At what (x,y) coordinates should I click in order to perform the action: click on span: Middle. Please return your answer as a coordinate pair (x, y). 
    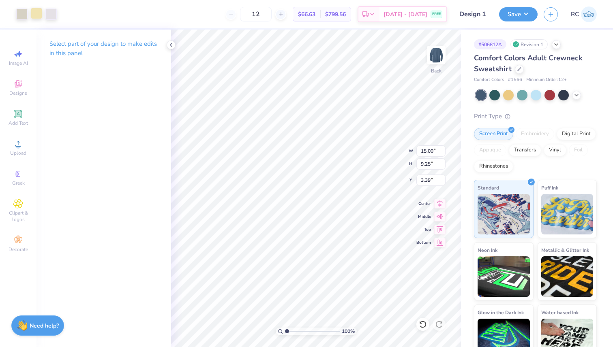
    Looking at the image, I should click on (424, 217).